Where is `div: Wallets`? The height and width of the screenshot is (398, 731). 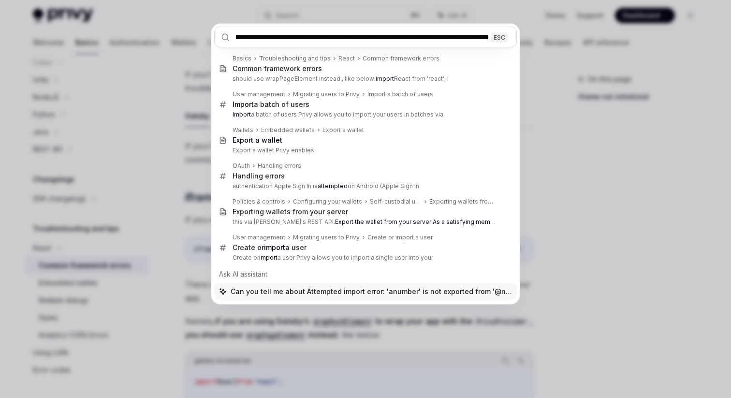
div: Wallets is located at coordinates (243, 130).